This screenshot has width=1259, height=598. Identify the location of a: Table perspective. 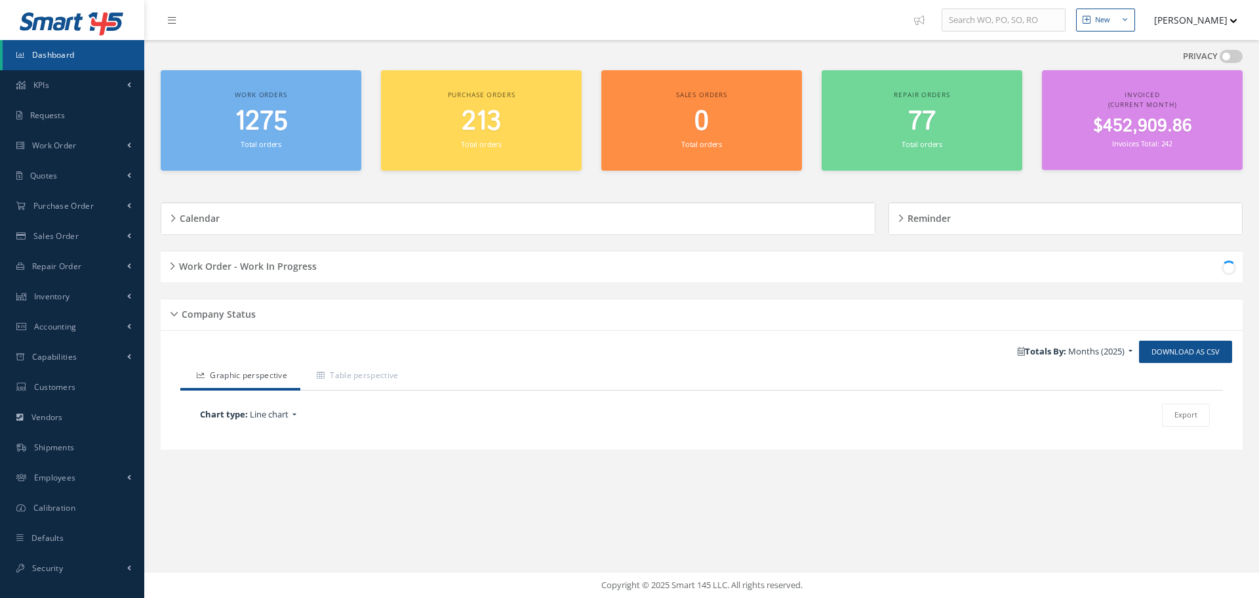
(356, 376).